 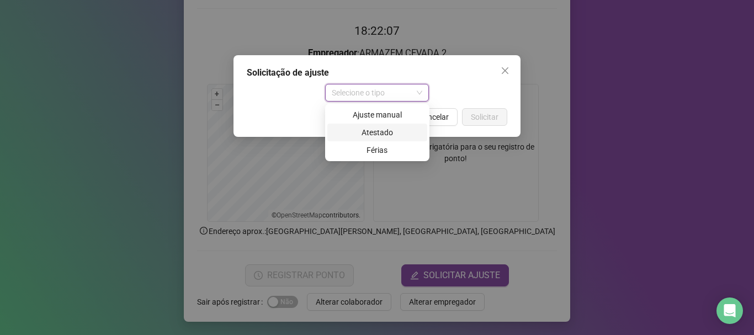 I want to click on button: Cancelar, so click(x=433, y=117).